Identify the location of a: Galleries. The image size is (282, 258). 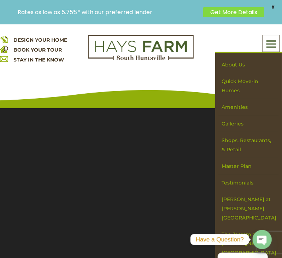
(249, 124).